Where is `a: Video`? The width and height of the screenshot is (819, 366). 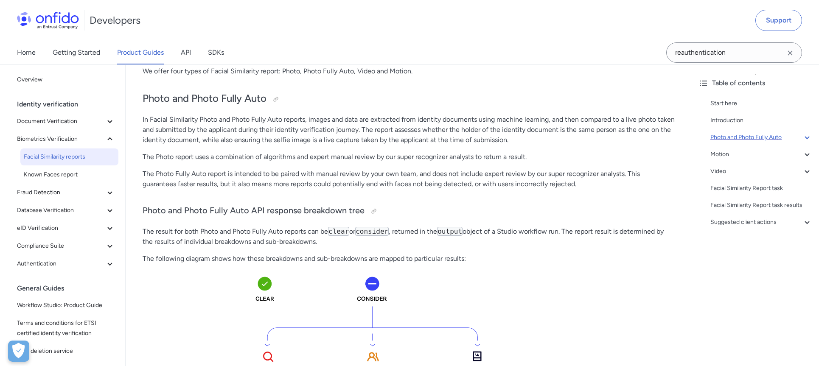 a: Video is located at coordinates (761, 171).